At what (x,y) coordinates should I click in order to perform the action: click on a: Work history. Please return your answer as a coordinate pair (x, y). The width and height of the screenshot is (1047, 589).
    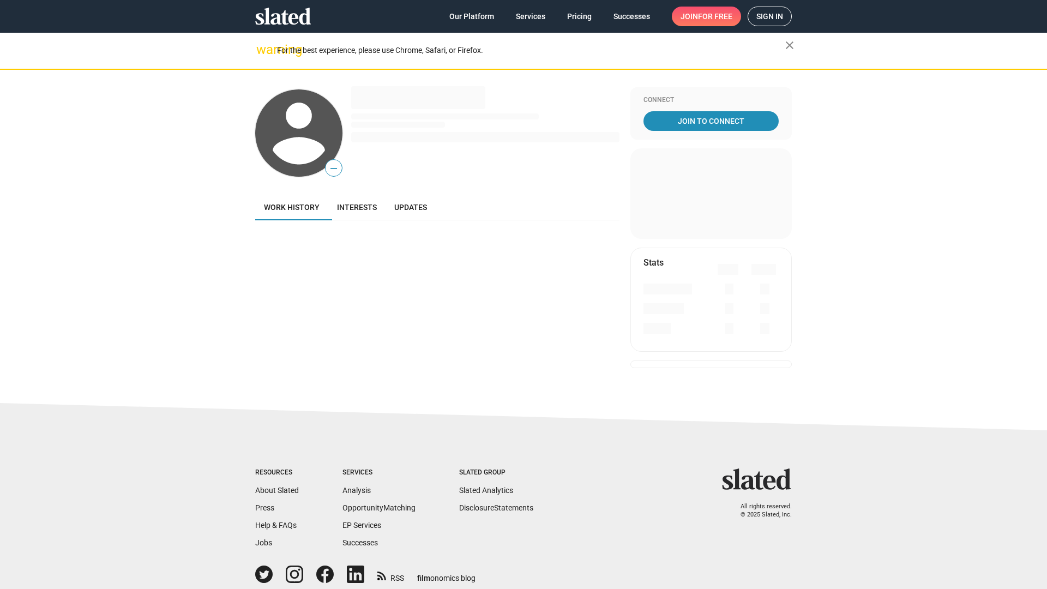
    Looking at the image, I should click on (292, 207).